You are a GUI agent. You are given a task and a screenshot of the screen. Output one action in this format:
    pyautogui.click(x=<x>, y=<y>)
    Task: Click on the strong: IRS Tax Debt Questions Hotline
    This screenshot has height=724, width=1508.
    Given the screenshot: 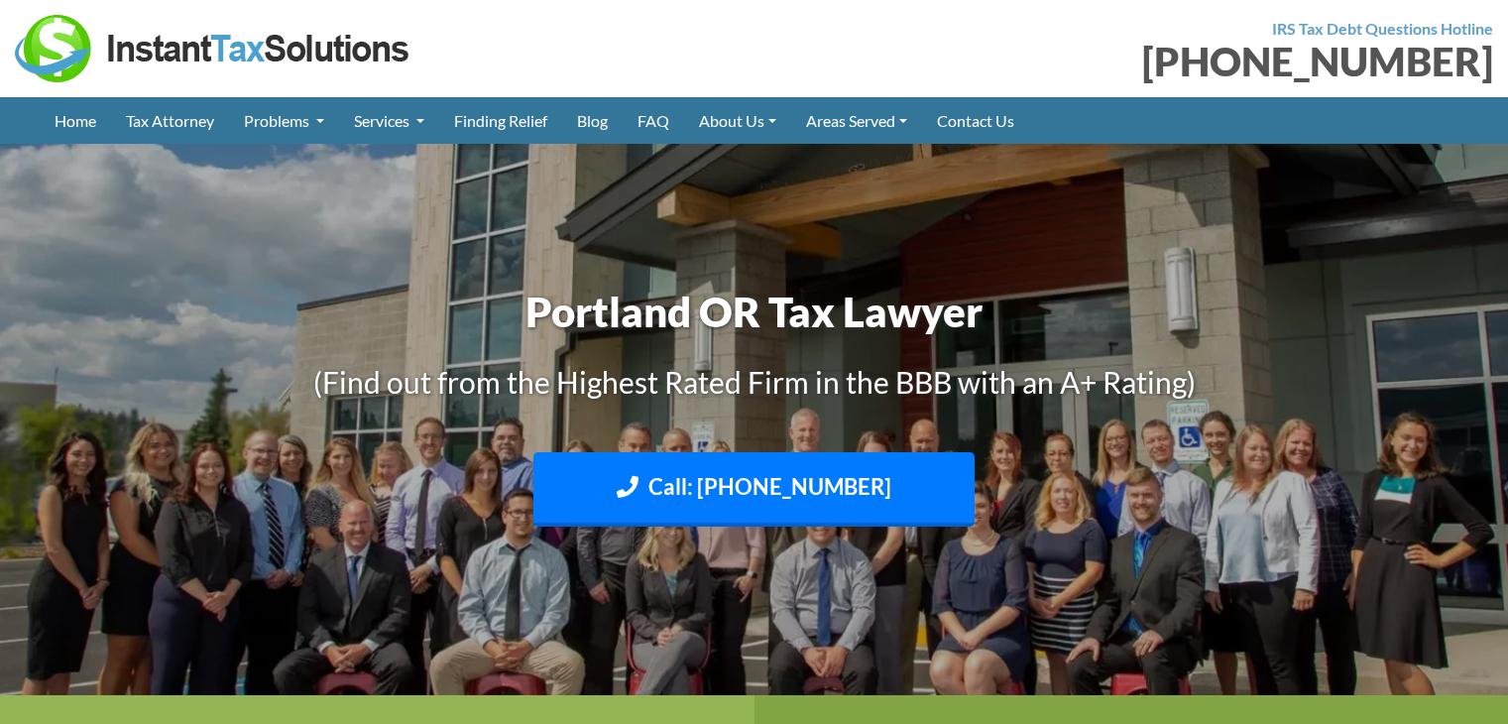 What is the action you would take?
    pyautogui.click(x=1382, y=28)
    